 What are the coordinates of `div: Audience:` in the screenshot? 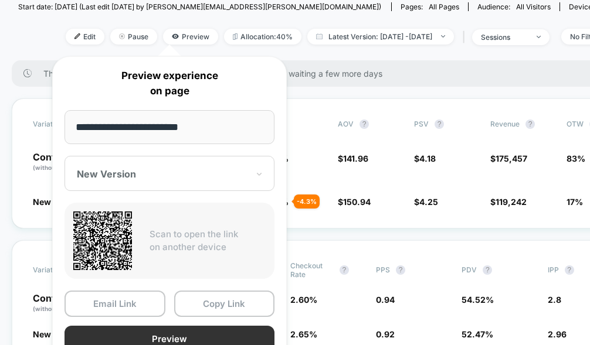 It's located at (513, 6).